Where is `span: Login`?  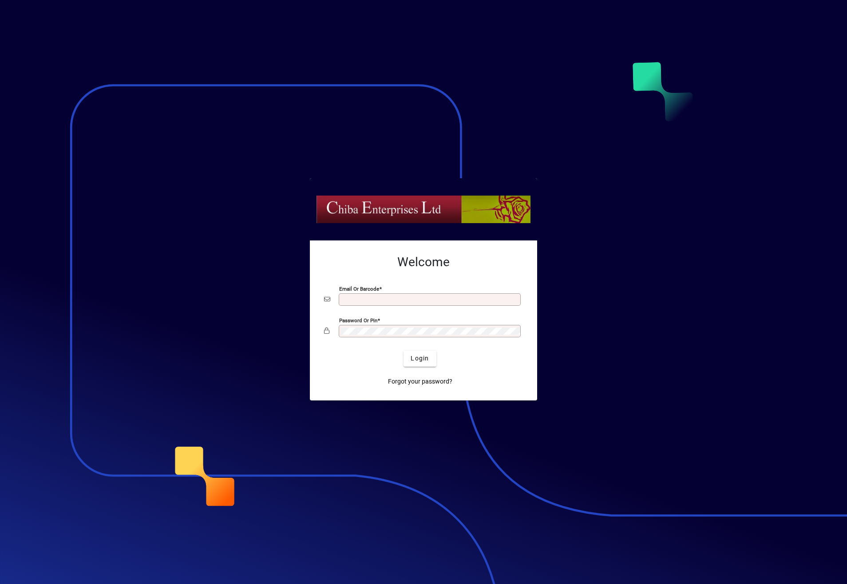 span: Login is located at coordinates (420, 358).